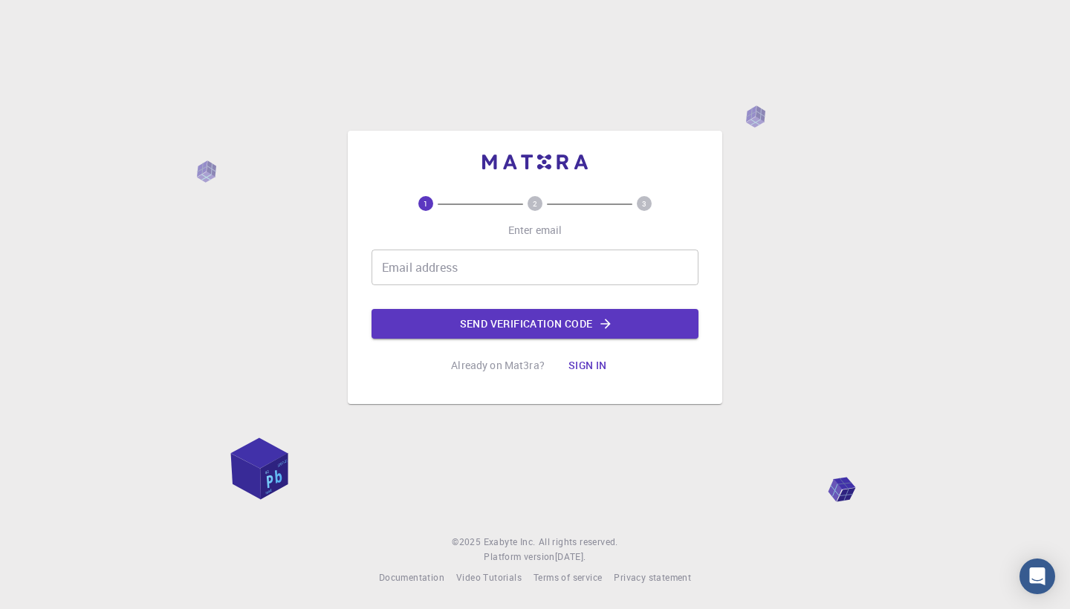 The height and width of the screenshot is (609, 1070). I want to click on span: © 2025, so click(467, 542).